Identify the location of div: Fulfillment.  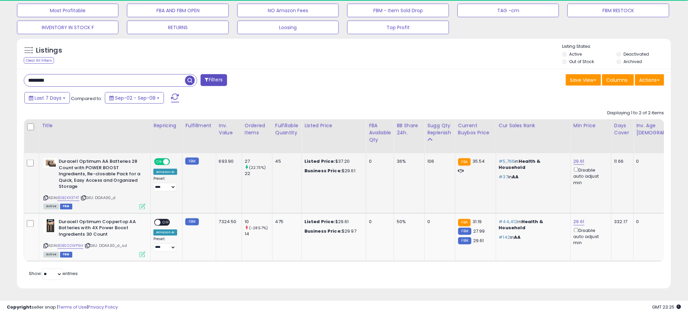
(199, 126).